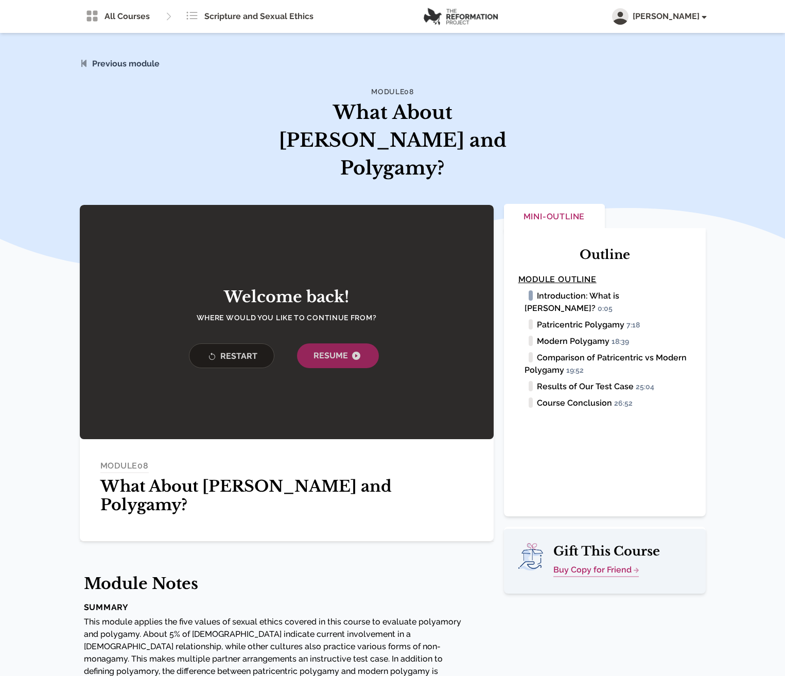  What do you see at coordinates (250, 16) in the screenshot?
I see `a: Scripture and Sexual Ethics` at bounding box center [250, 16].